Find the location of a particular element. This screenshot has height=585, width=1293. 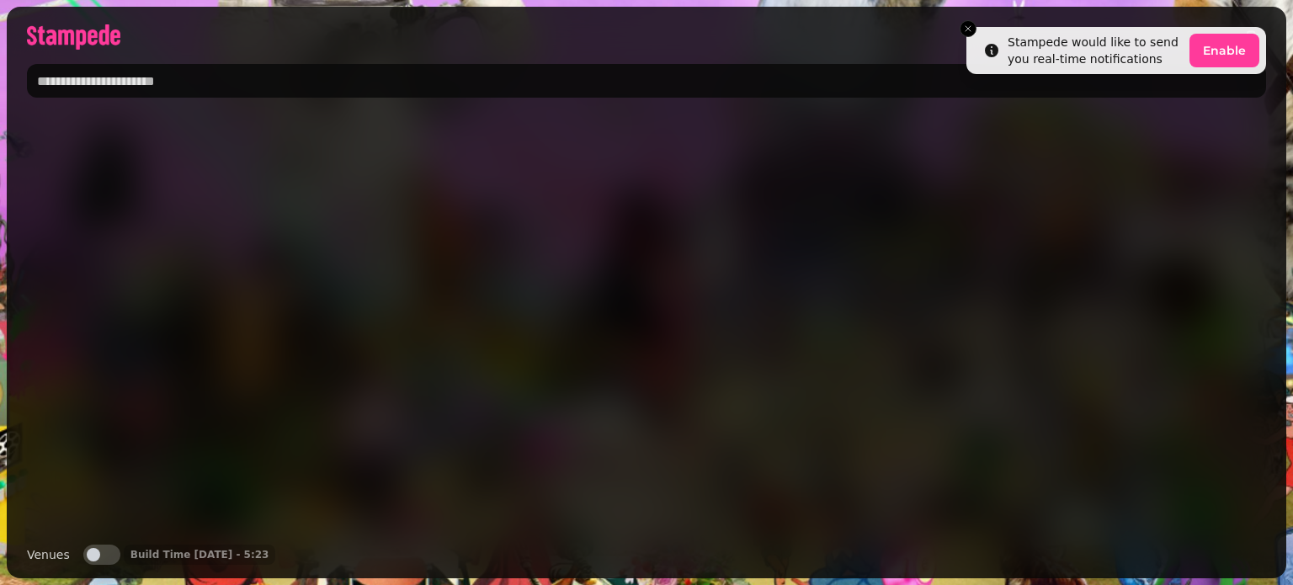

button: Enable is located at coordinates (1224, 50).